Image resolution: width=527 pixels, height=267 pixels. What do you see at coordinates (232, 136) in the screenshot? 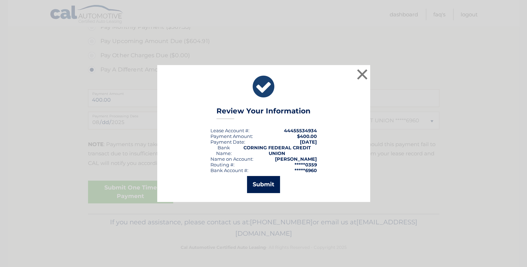
I see `div: Payment Amount:` at bounding box center [232, 136].